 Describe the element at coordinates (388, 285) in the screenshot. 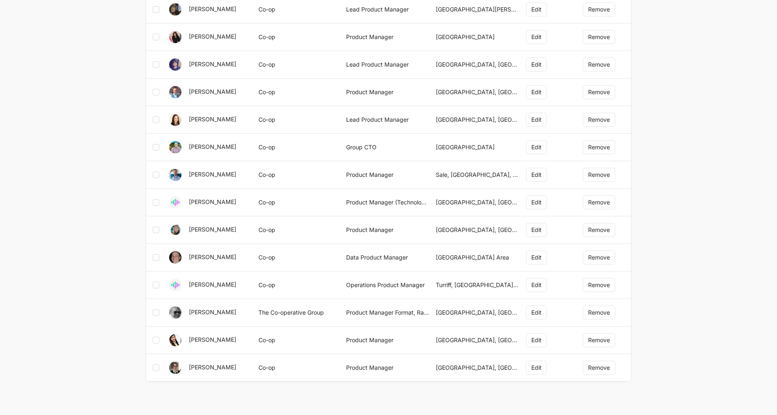

I see `td: Operations Product Manager` at that location.